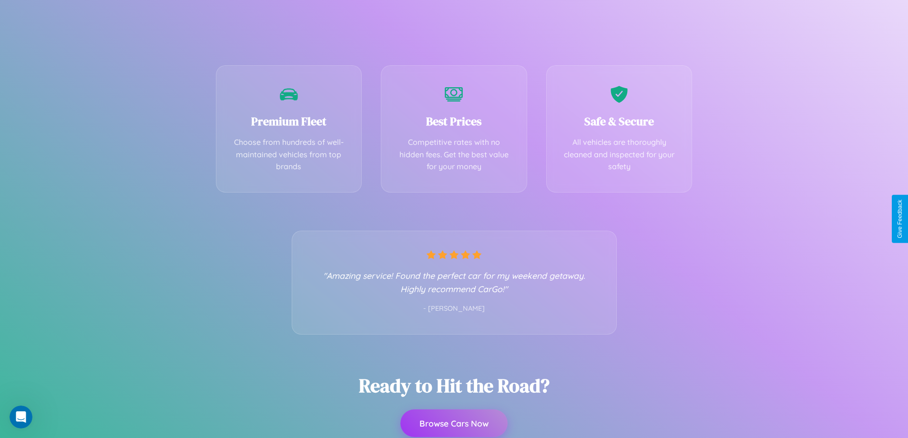 The height and width of the screenshot is (438, 908). Describe the element at coordinates (619, 154) in the screenshot. I see `p: All vehicles are thoroughly cleaned and inspected for your safety` at that location.